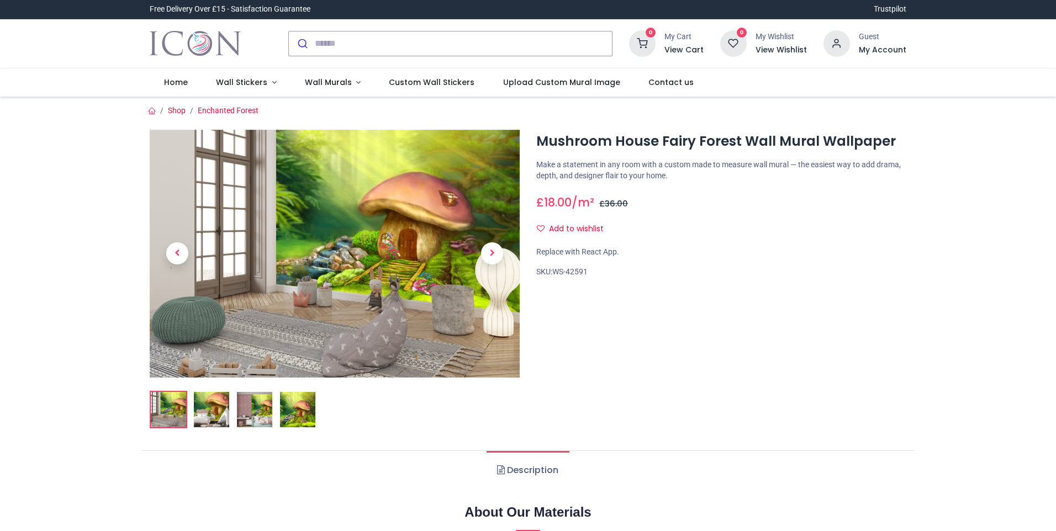 This screenshot has height=531, width=1056. Describe the element at coordinates (302, 44) in the screenshot. I see `button: Submit` at that location.